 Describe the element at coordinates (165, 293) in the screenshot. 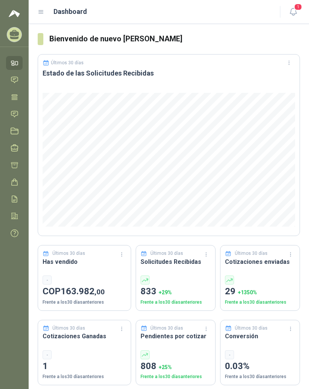

I see `span: + 29 %` at that location.